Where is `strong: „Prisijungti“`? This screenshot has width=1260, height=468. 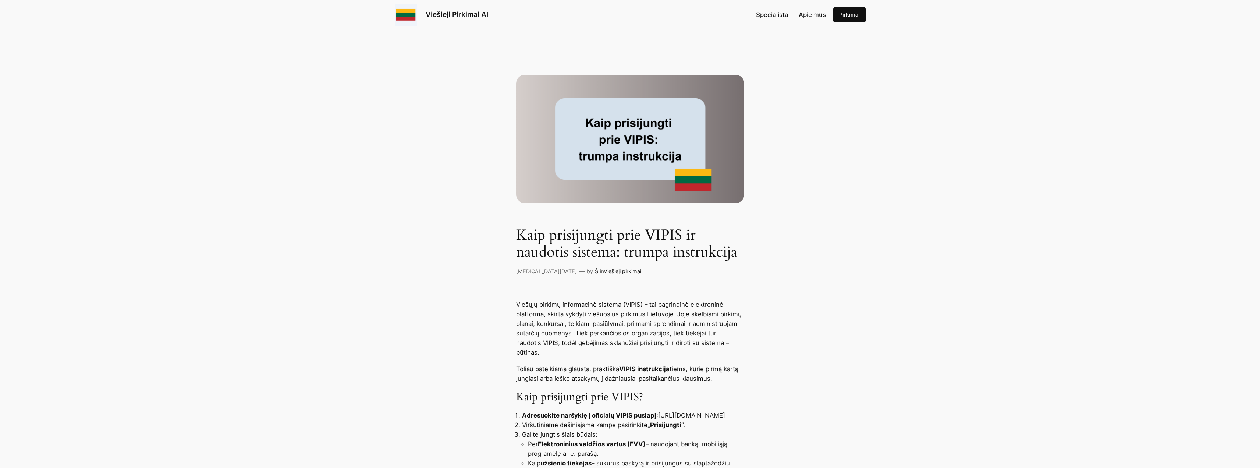 strong: „Prisijungti“ is located at coordinates (665, 425).